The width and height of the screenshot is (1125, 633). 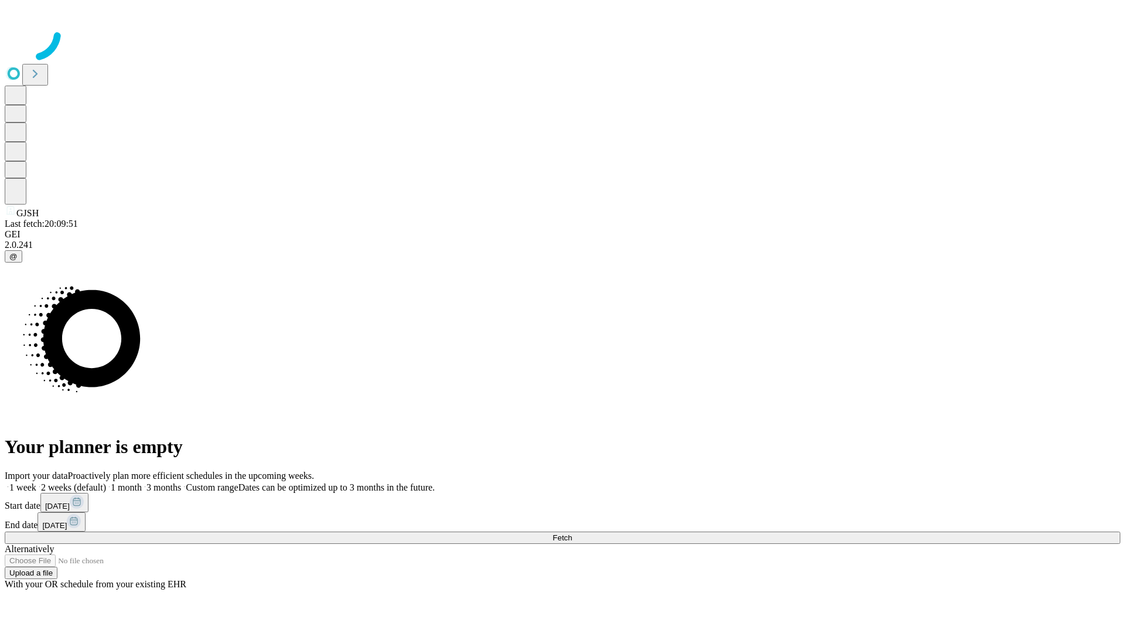 What do you see at coordinates (211, 487) in the screenshot?
I see `span: Custom range` at bounding box center [211, 487].